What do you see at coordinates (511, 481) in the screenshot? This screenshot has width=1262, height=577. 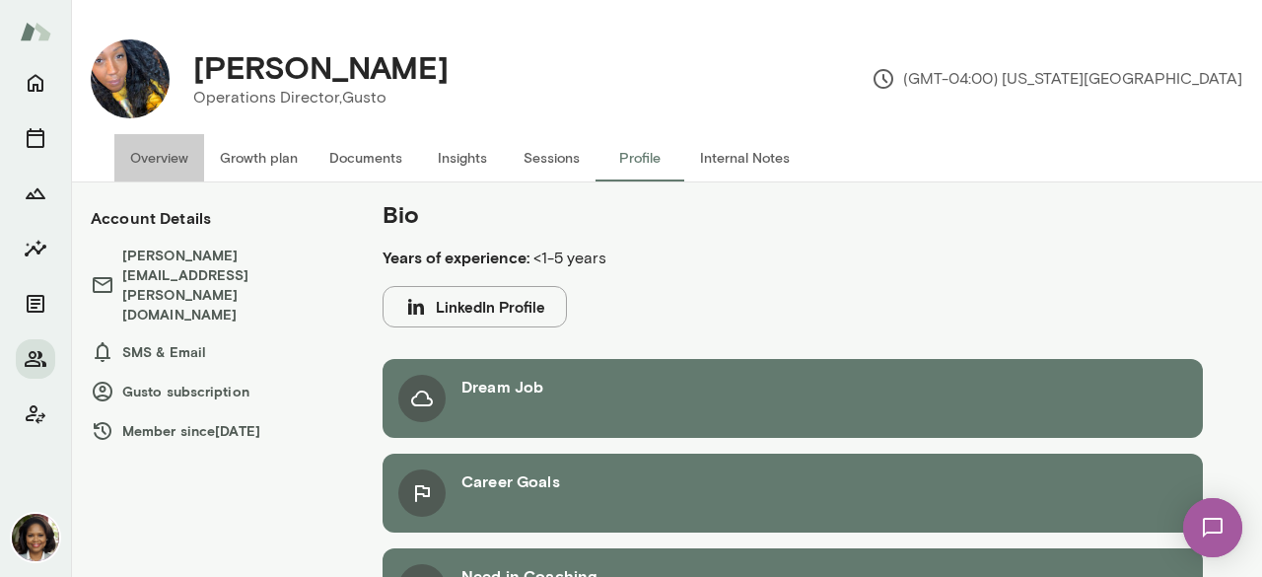 I see `h6: Career Goals` at bounding box center [511, 481].